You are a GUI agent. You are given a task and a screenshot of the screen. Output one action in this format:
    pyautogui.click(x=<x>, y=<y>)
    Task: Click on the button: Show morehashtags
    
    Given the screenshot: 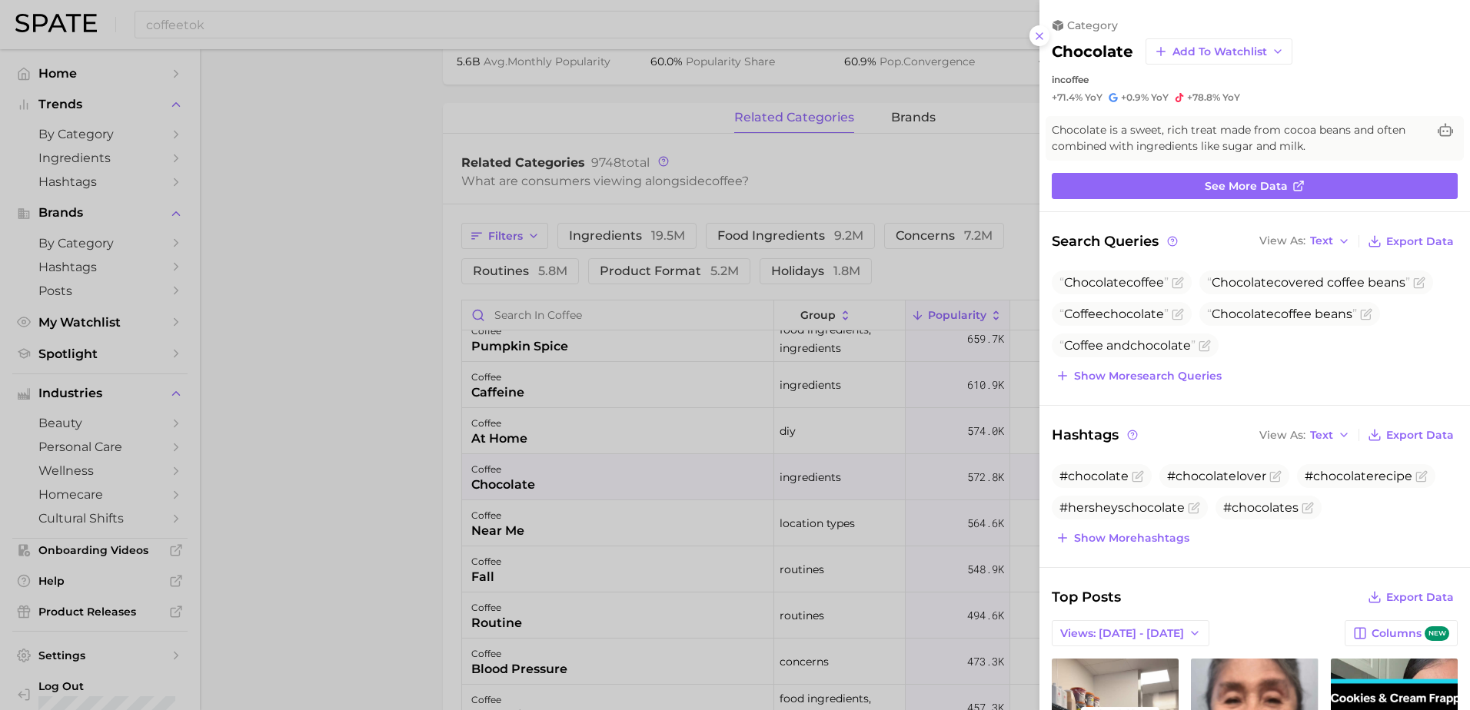 What is the action you would take?
    pyautogui.click(x=1122, y=538)
    